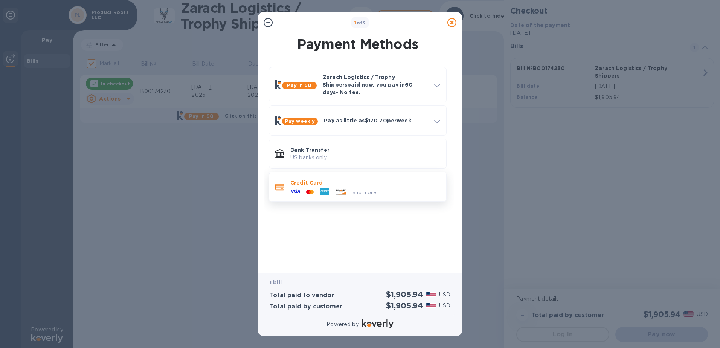  I want to click on b: Pay weekly, so click(300, 121).